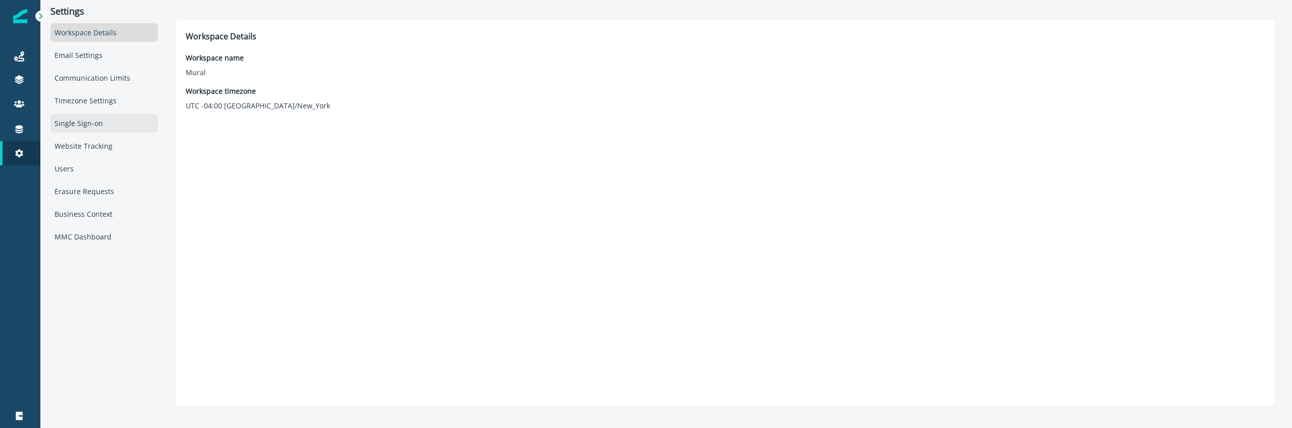  I want to click on p: Workspace name, so click(214, 58).